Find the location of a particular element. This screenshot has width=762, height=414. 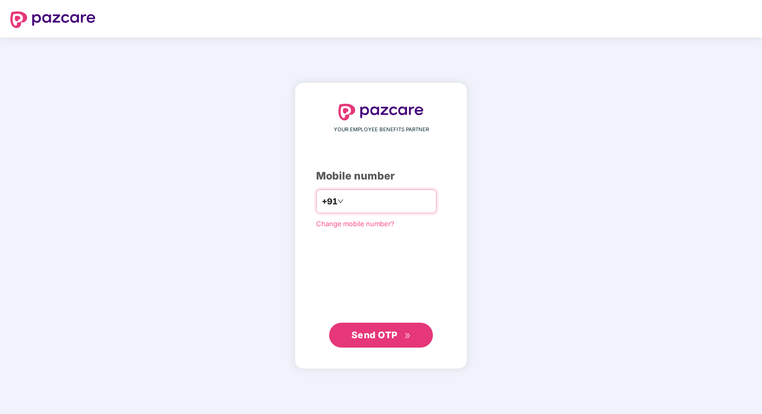

span: down is located at coordinates (341, 201).